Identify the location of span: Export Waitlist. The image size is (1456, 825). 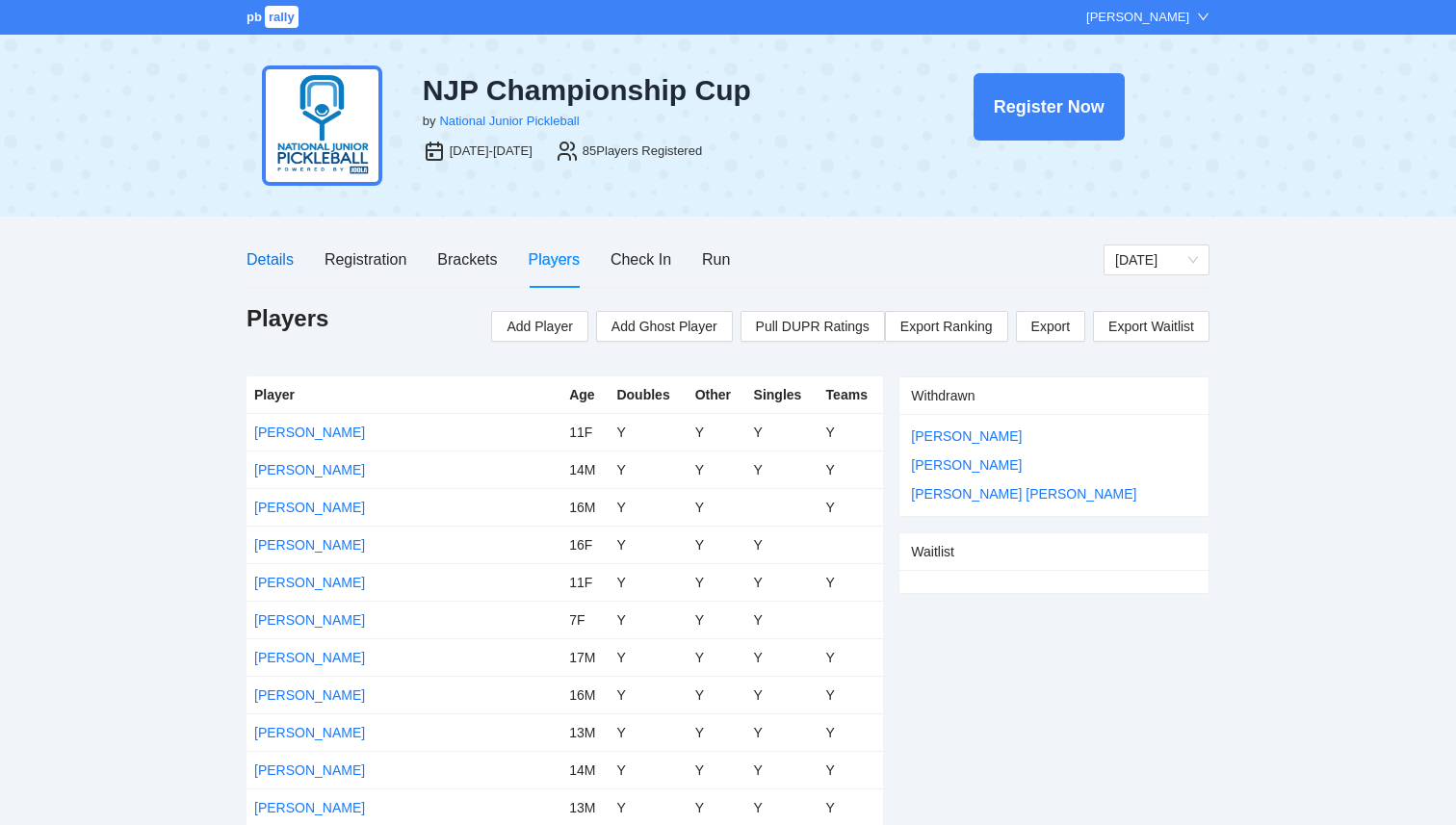
(1151, 326).